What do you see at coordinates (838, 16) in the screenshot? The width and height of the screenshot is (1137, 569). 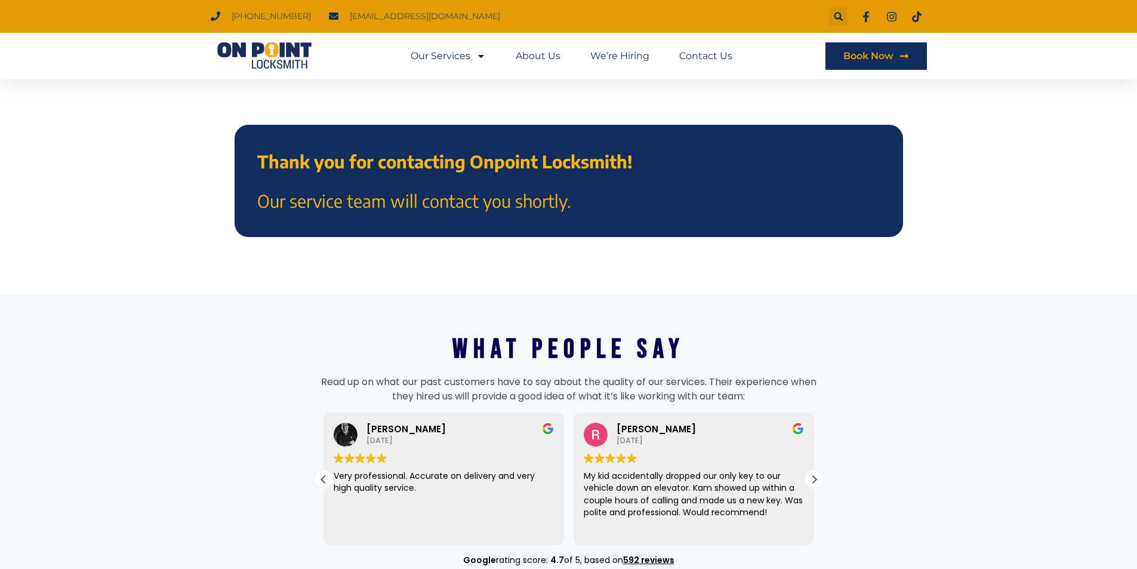 I see `div: Search` at bounding box center [838, 16].